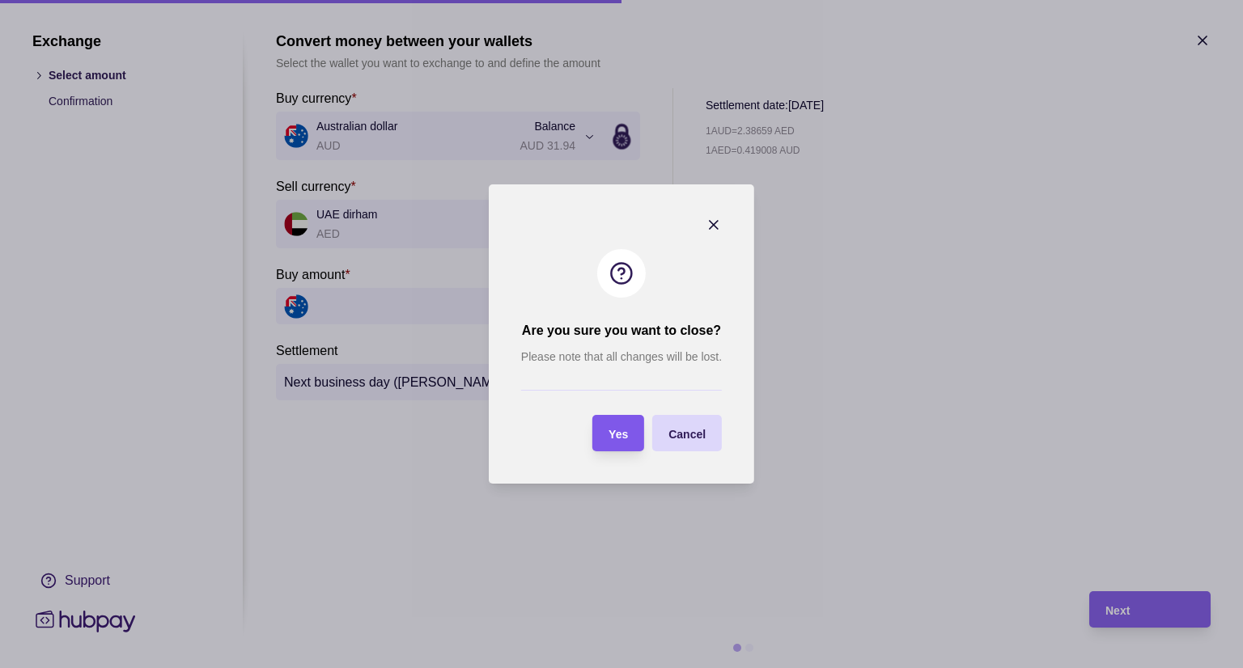 This screenshot has width=1243, height=668. Describe the element at coordinates (618, 434) in the screenshot. I see `span: Yes` at that location.